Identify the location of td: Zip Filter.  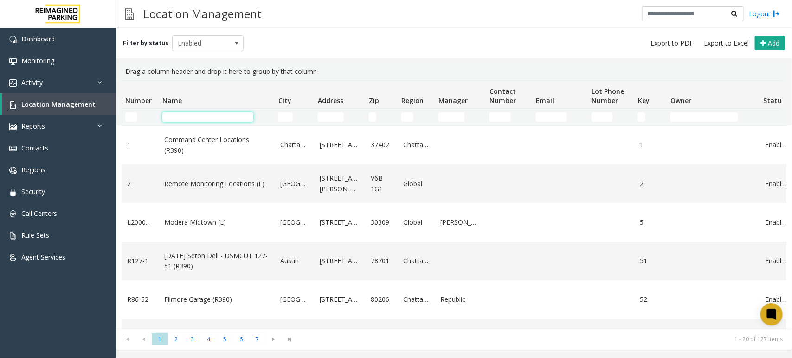
(381, 117).